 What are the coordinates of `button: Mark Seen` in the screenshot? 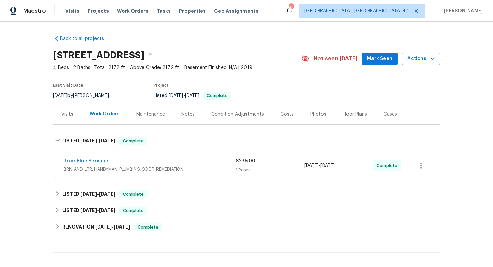 It's located at (380, 59).